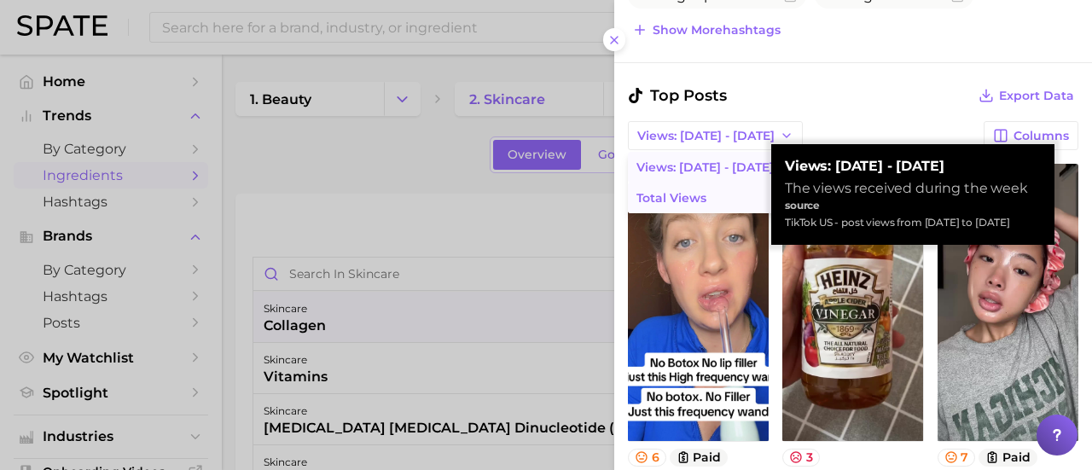  I want to click on button: 7, so click(956, 457).